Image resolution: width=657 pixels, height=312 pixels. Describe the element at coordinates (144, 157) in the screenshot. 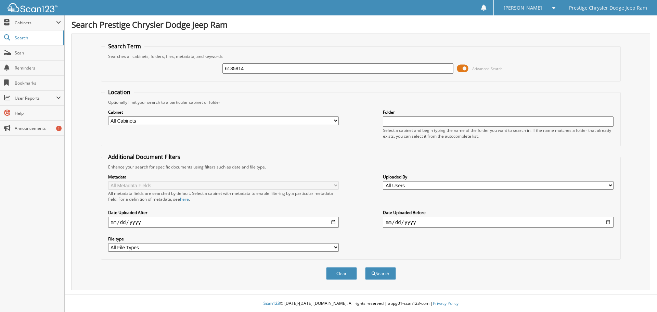

I see `legend: Additional Document Filters` at that location.